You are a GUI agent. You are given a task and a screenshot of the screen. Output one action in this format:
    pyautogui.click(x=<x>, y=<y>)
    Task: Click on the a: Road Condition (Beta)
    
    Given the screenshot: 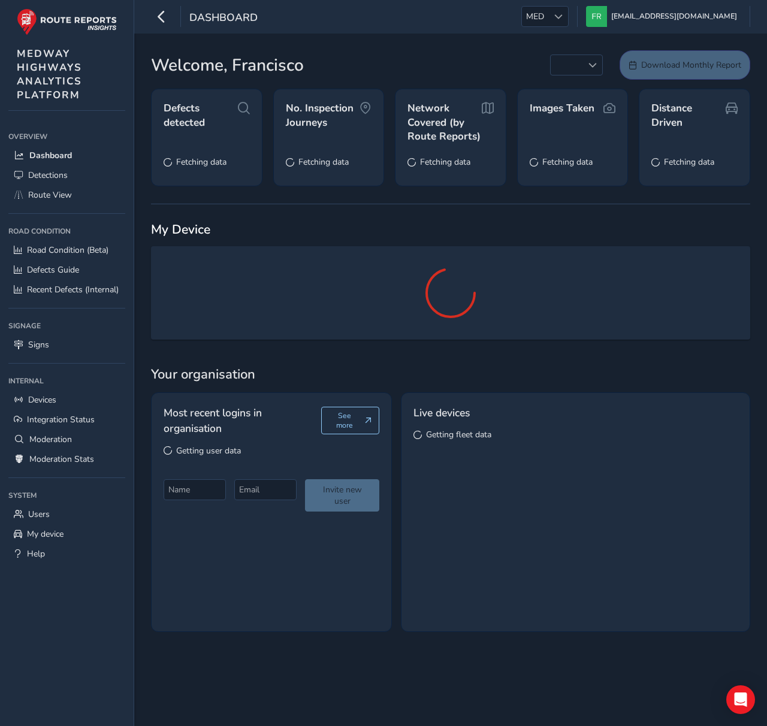 What is the action you would take?
    pyautogui.click(x=67, y=250)
    